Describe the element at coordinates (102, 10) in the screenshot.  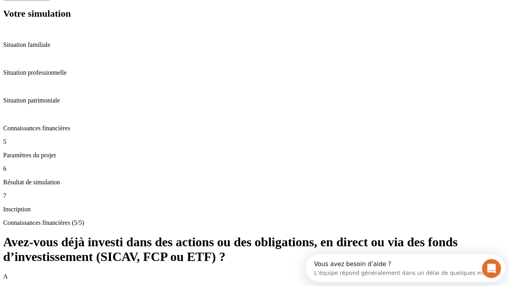
I see `div: Vous avez besoin d’aide ?` at that location.